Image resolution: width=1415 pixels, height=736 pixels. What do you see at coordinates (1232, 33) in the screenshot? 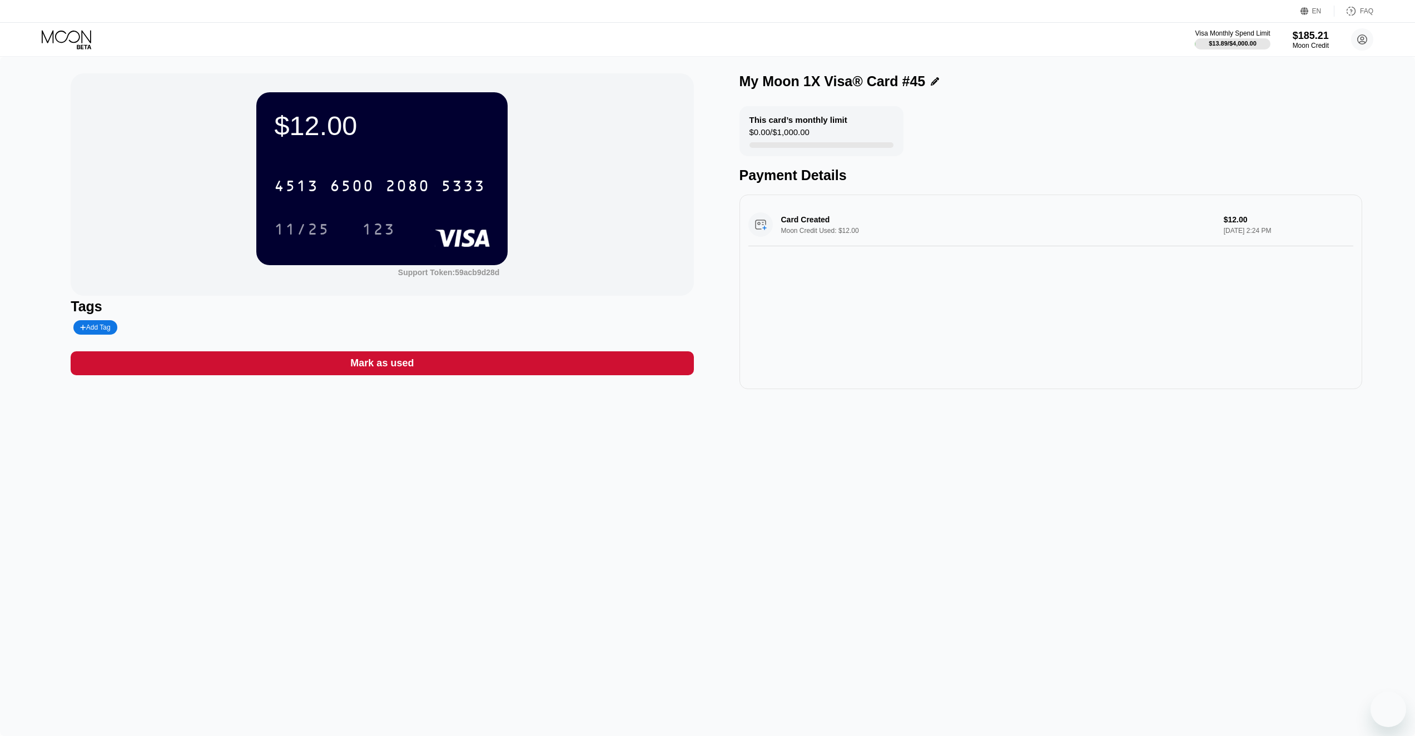
I see `div: Visa Monthly Spend Limit` at bounding box center [1232, 33].